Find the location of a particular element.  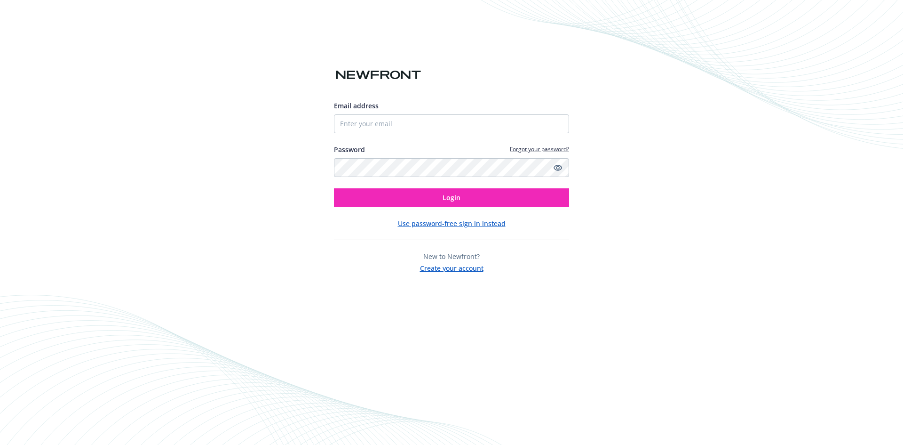

span: Email address is located at coordinates (356, 105).